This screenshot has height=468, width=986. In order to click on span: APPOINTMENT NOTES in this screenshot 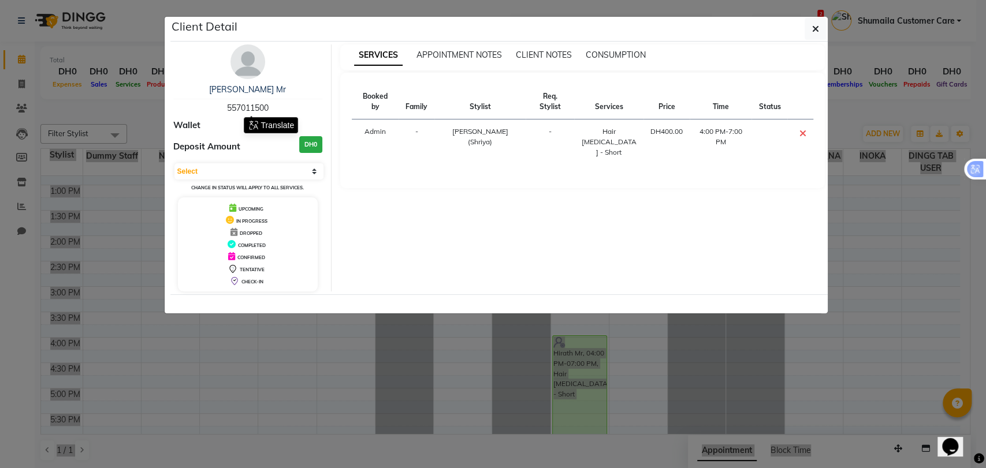, I will do `click(459, 55)`.